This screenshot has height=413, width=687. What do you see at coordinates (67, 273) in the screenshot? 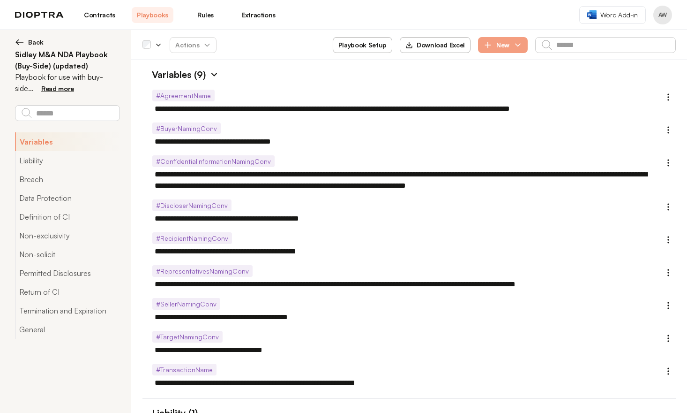
I see `button: Permitted Disclosures` at bounding box center [67, 273].